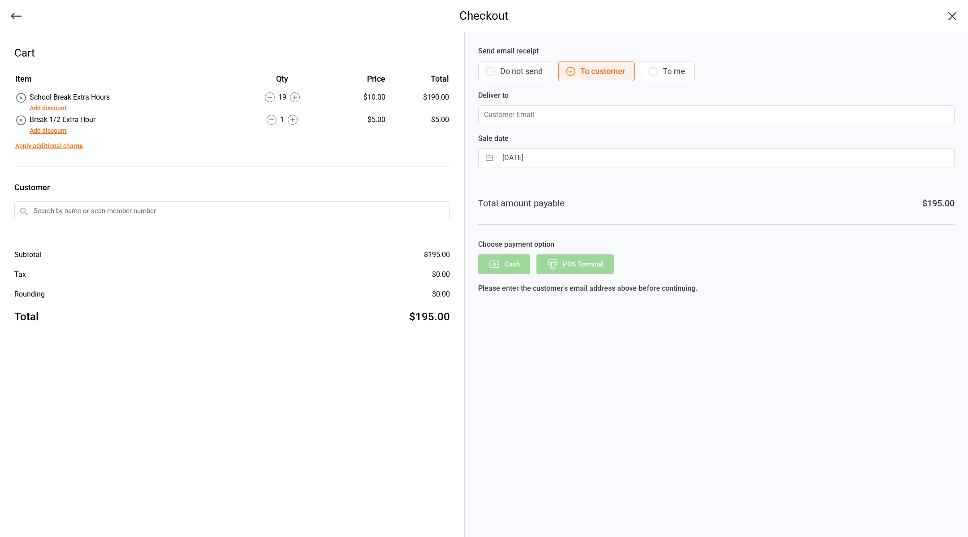  What do you see at coordinates (20, 274) in the screenshot?
I see `div: Tax` at bounding box center [20, 274].